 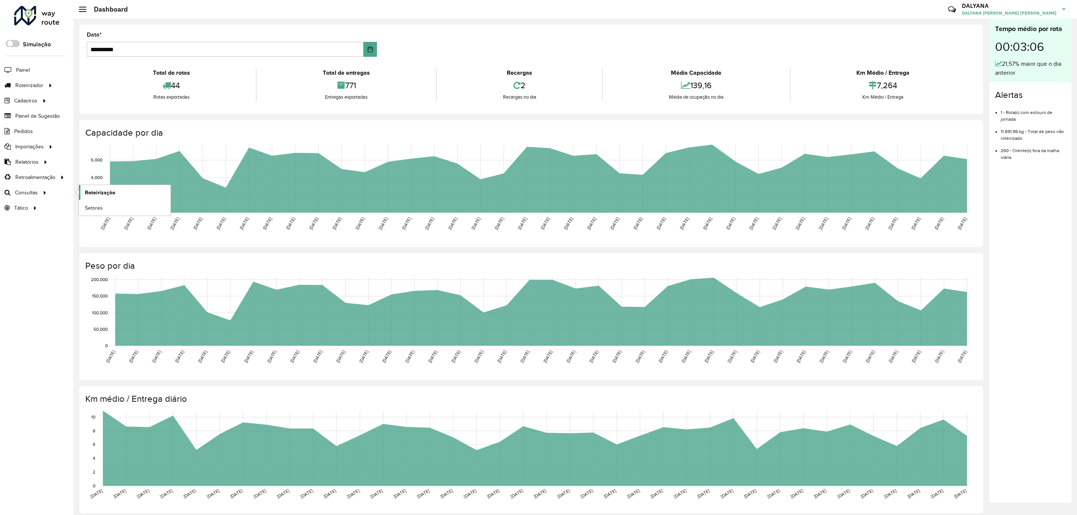 What do you see at coordinates (99, 280) in the screenshot?
I see `text: 200,000` at bounding box center [99, 280].